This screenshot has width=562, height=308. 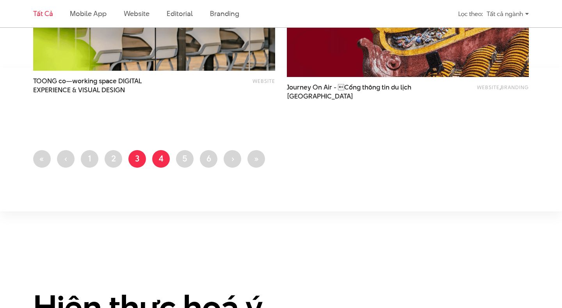 I want to click on a: 2, so click(x=113, y=159).